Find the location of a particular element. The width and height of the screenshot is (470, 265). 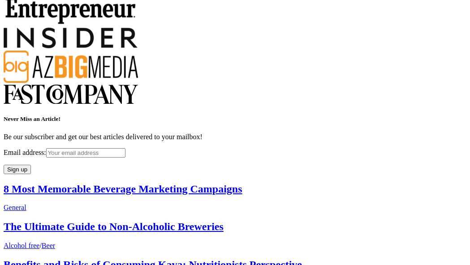

input: Sign up is located at coordinates (17, 169).